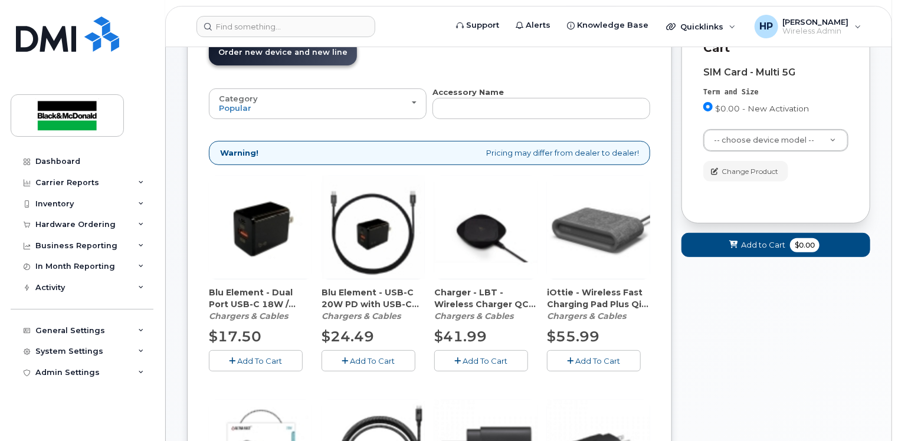 The height and width of the screenshot is (441, 898). I want to click on span: -- choose device model --, so click(764, 140).